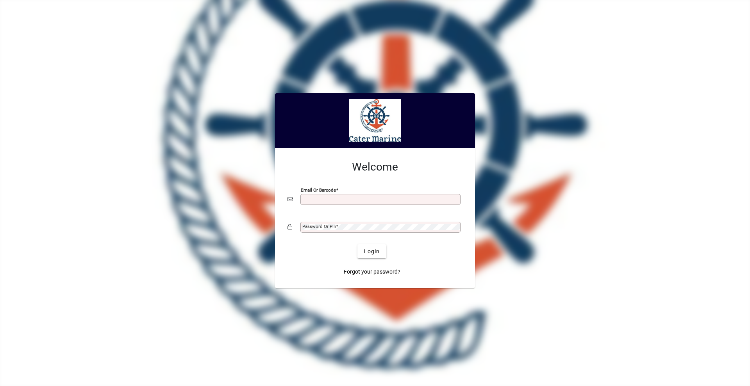 This screenshot has width=750, height=386. I want to click on span: Forgot your password?, so click(372, 272).